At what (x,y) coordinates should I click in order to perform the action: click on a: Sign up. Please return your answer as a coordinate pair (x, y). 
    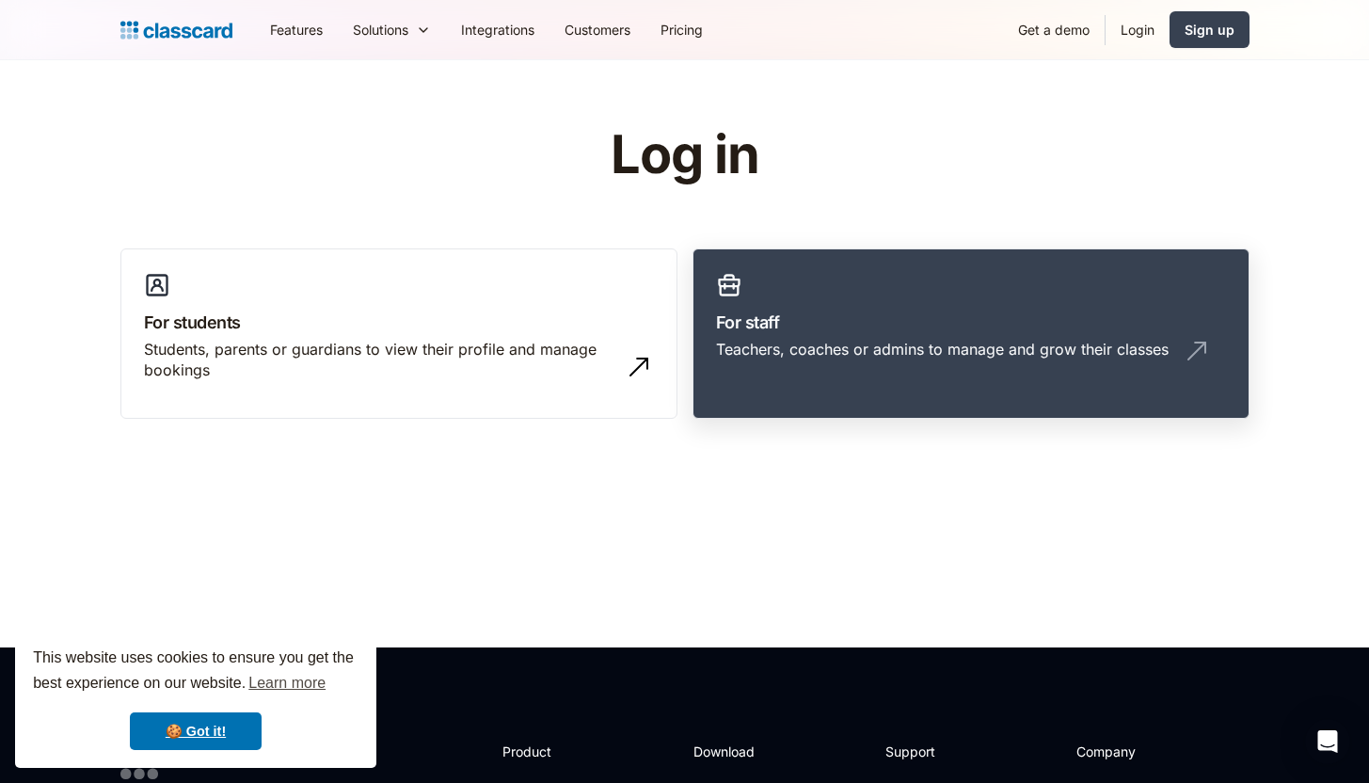
    Looking at the image, I should click on (1209, 29).